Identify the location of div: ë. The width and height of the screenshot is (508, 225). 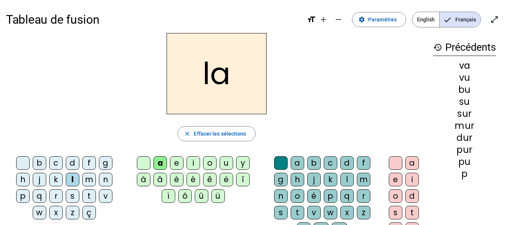
(226, 180).